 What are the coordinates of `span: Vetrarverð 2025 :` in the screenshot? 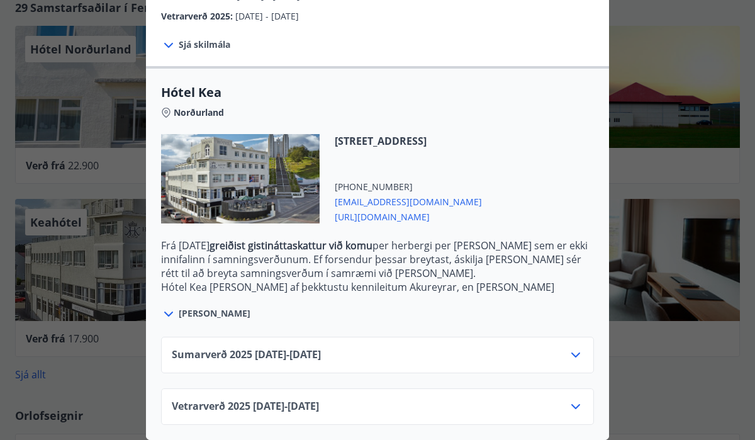 It's located at (198, 16).